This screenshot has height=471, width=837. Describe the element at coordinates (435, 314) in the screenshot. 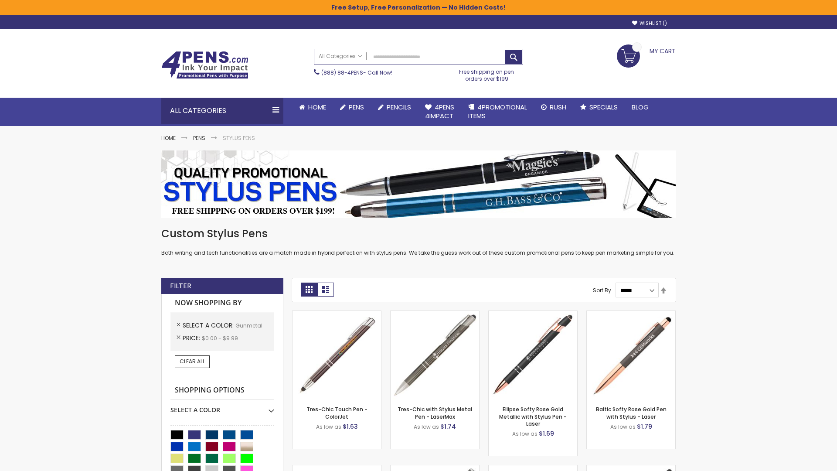

I see `a: Tres-Chic with Stylus Metal Pen - LaserMax-Gunmetal` at that location.